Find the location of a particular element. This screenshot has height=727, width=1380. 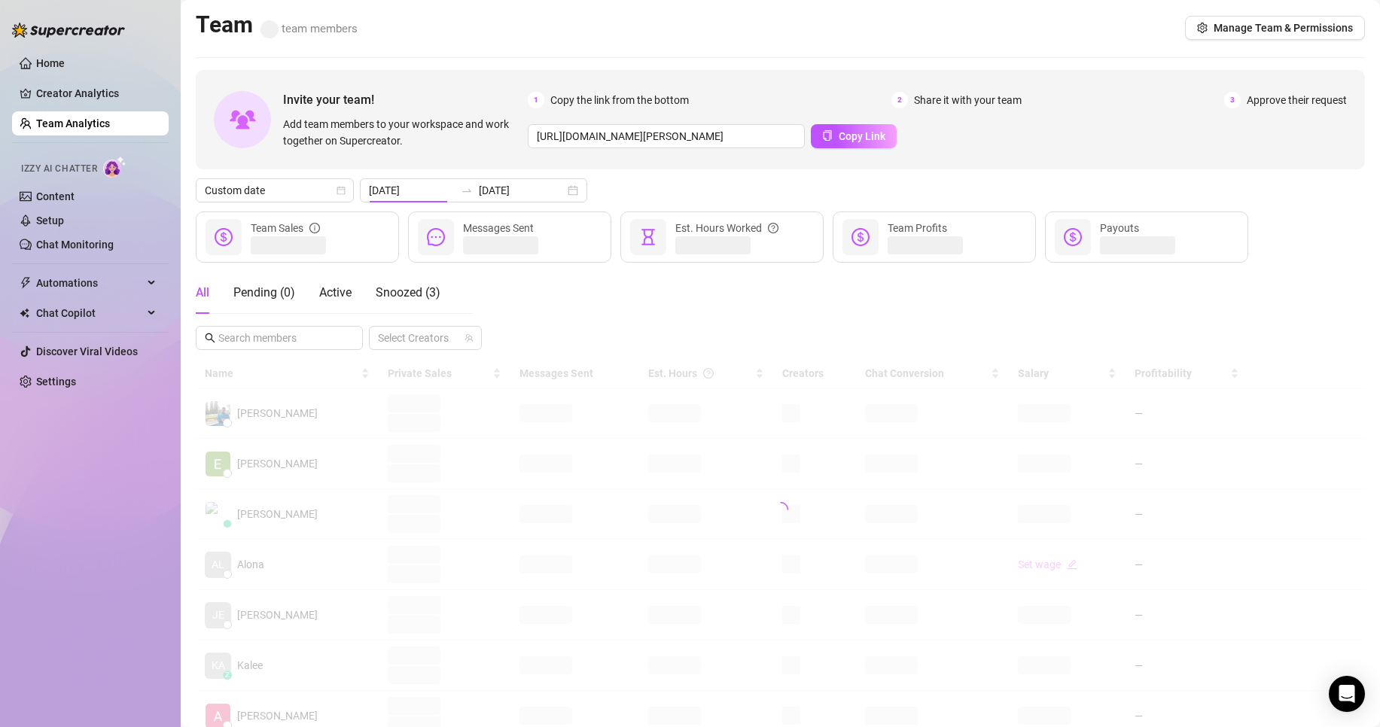

span: team is located at coordinates (469, 338).